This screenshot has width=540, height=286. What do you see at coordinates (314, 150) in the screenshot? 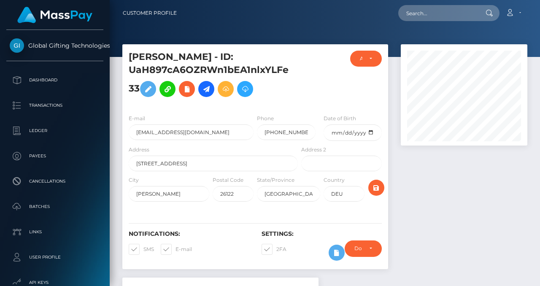
I see `label: Address 2` at bounding box center [314, 150].